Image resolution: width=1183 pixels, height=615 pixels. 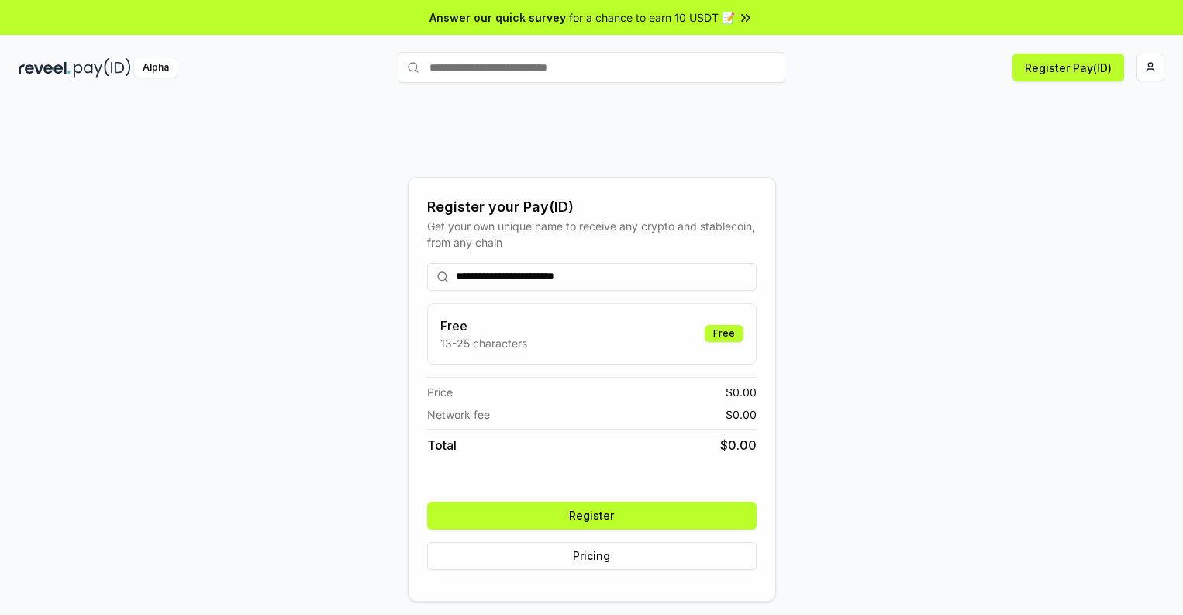 I want to click on span: Answer our quick survey, so click(x=497, y=17).